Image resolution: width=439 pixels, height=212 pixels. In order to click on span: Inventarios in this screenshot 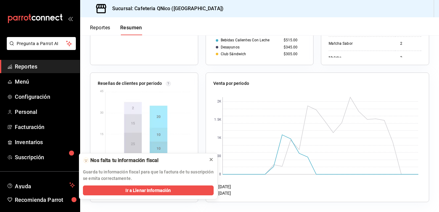, I will do `click(45, 142)`.